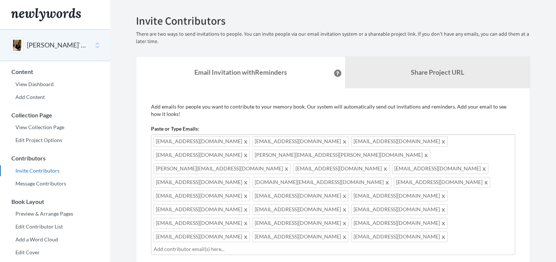 This screenshot has width=556, height=262. I want to click on h3: Content, so click(55, 72).